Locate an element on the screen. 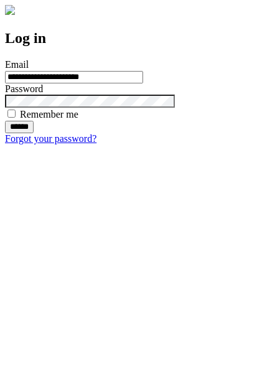  label: Remember me is located at coordinates (49, 114).